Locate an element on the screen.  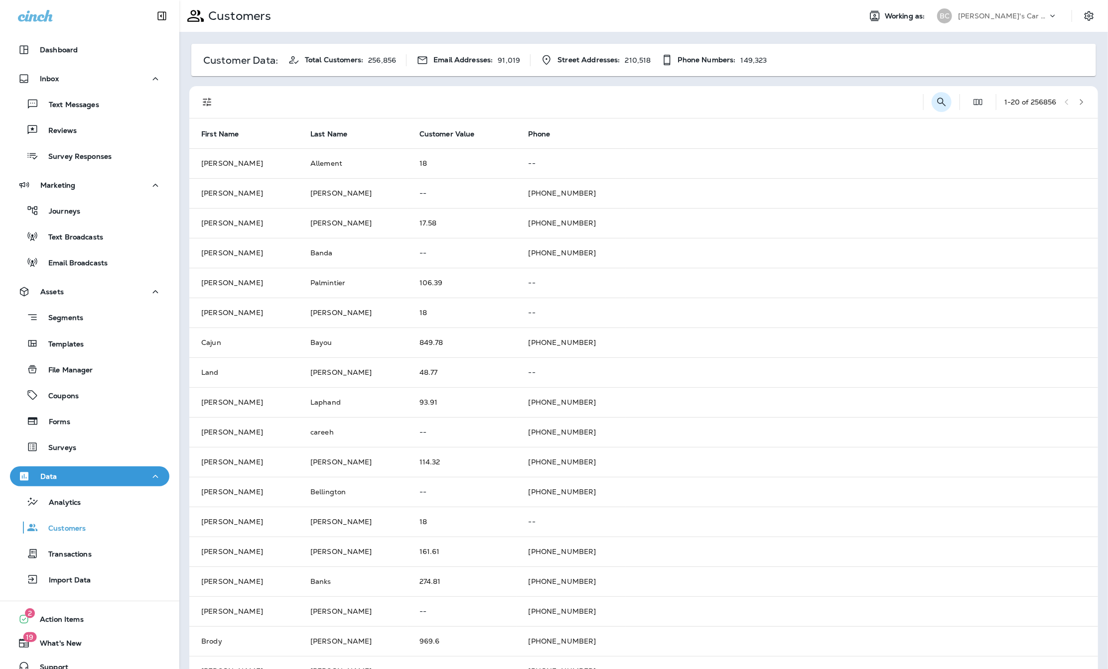
td: 106.39 is located at coordinates (462, 283).